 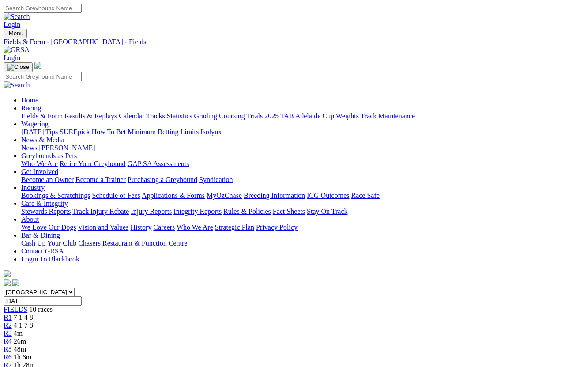 I want to click on a: Stay On Track, so click(x=327, y=211).